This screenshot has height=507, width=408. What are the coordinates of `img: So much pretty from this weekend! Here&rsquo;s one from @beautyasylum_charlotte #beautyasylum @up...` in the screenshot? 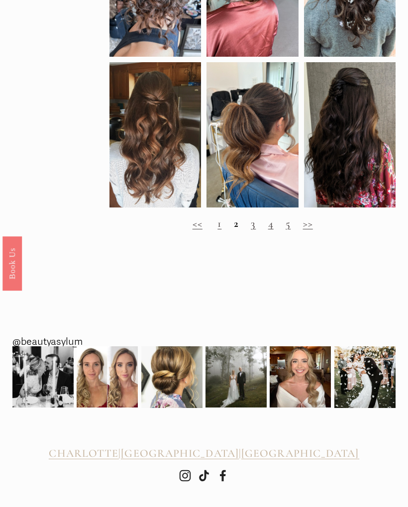 It's located at (172, 377).